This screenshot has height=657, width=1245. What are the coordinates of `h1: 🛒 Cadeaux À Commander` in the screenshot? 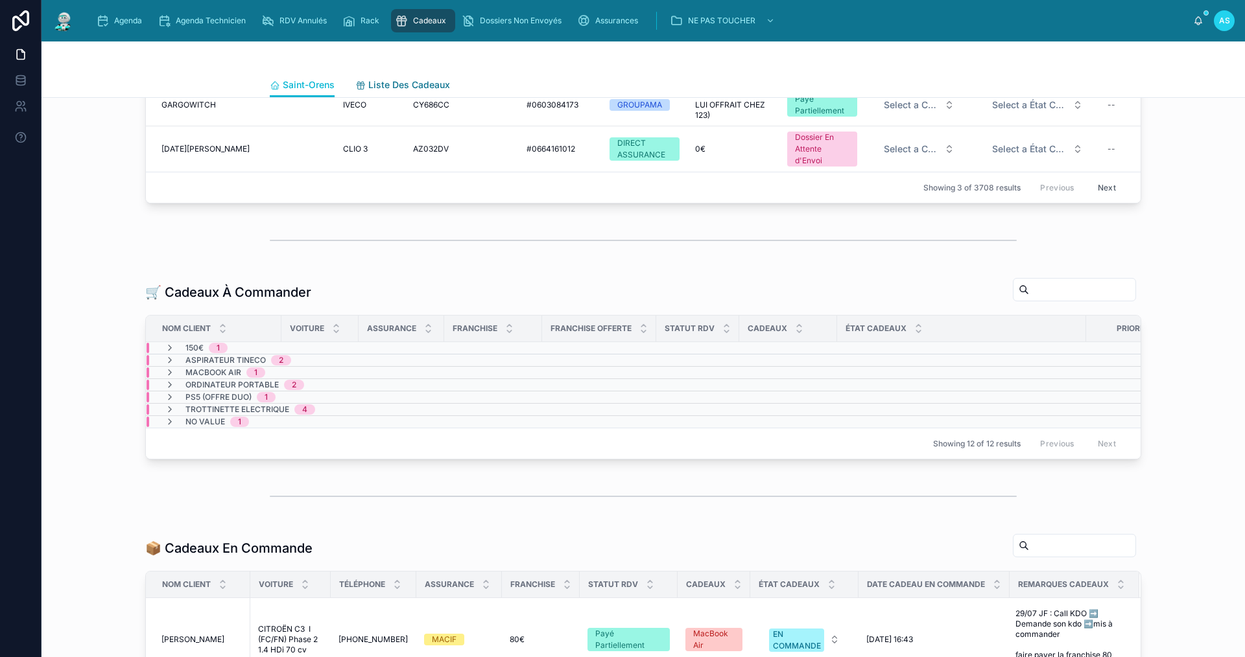 It's located at (228, 292).